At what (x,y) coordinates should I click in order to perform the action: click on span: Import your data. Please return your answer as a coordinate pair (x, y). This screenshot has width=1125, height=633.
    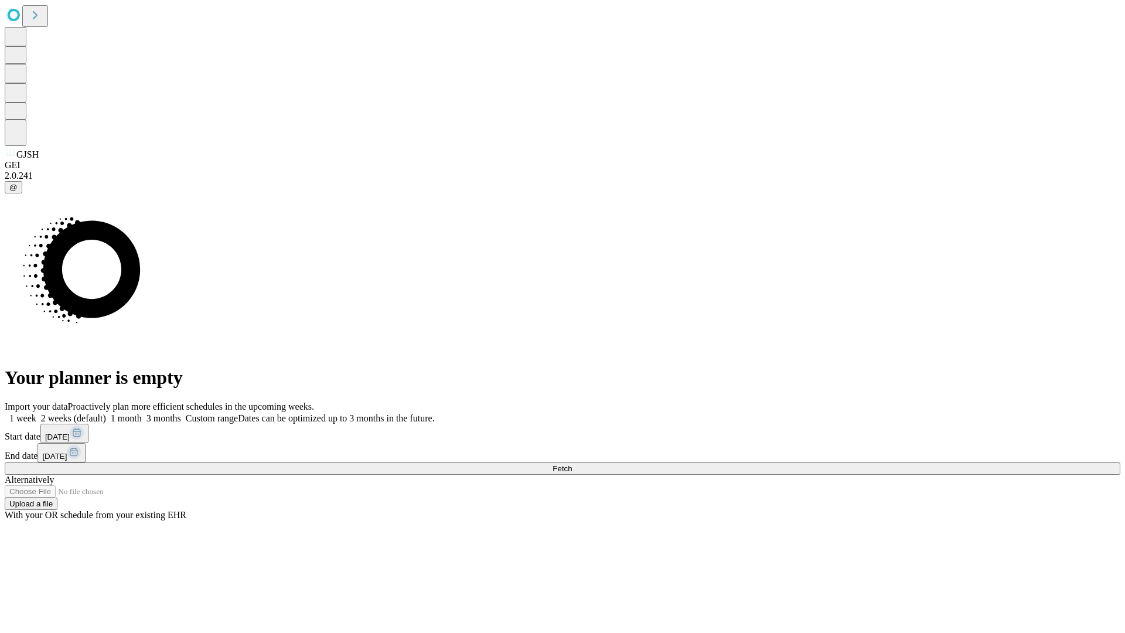
    Looking at the image, I should click on (36, 406).